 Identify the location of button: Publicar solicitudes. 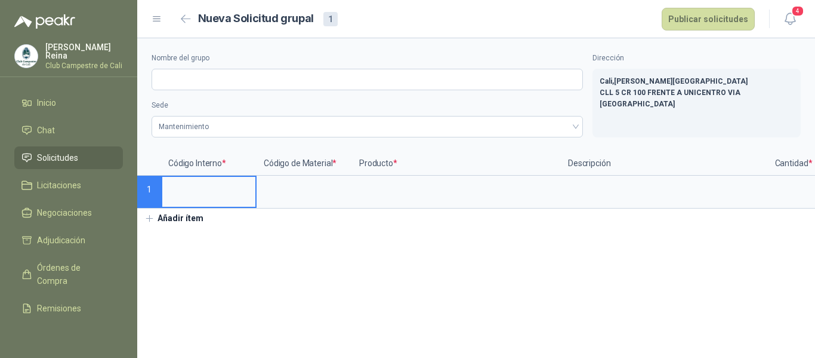
(709, 19).